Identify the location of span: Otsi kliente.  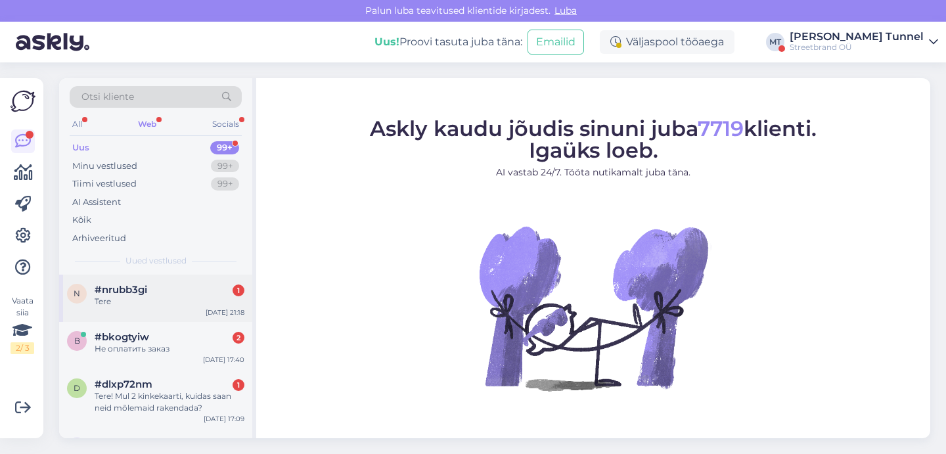
(108, 97).